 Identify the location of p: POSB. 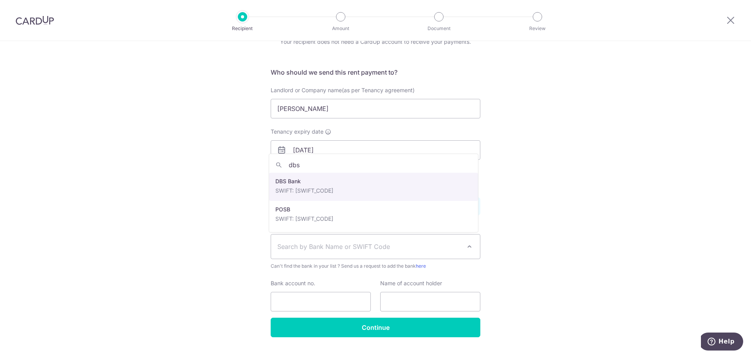
(374, 210).